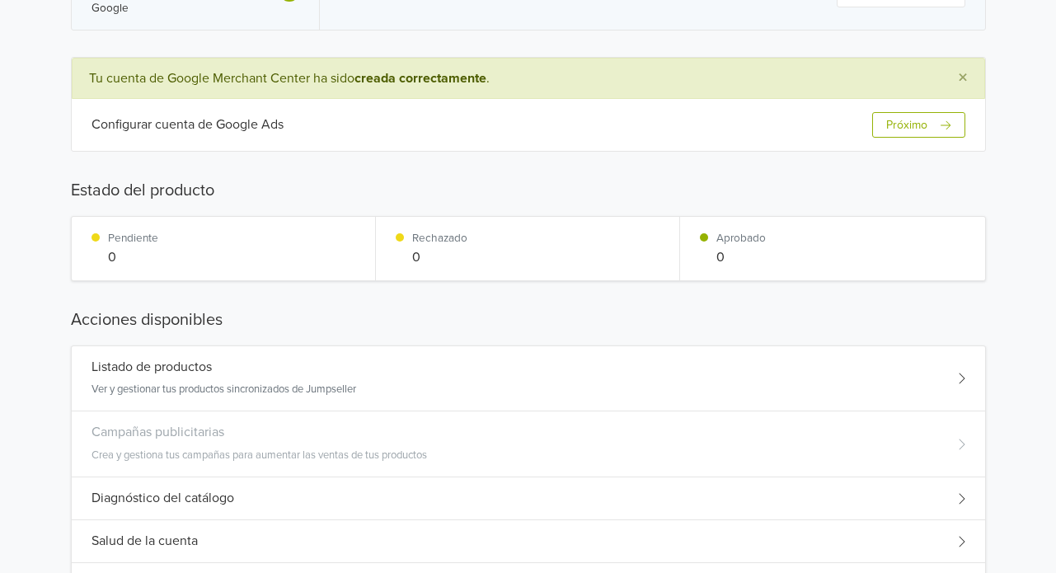 The height and width of the screenshot is (573, 1056). I want to click on p: Rechazado, so click(439, 238).